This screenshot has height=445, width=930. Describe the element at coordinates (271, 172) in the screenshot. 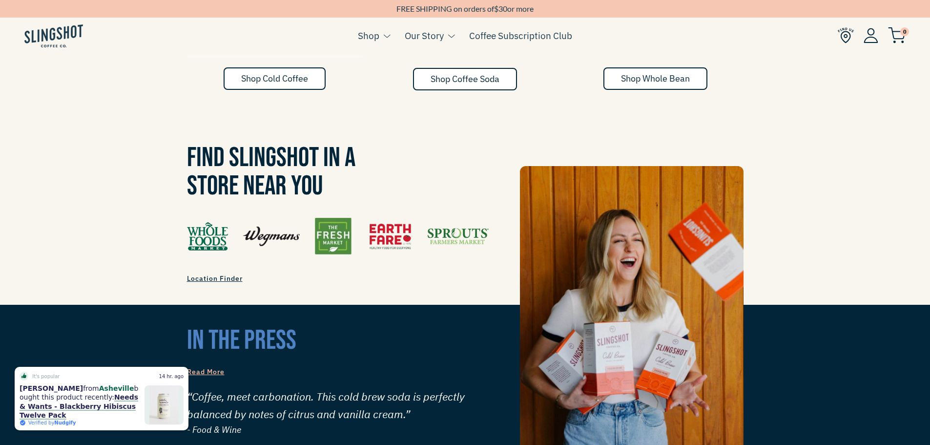

I see `span: Find Slingshot in a Store Near You` at that location.